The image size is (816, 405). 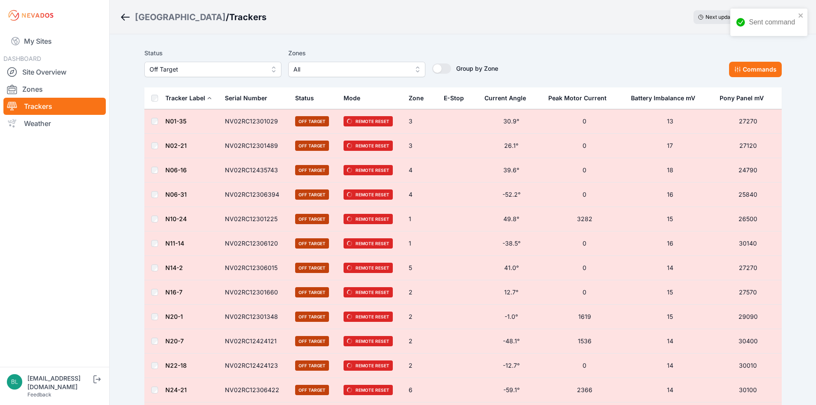 What do you see at coordinates (585, 219) in the screenshot?
I see `td: 3282` at bounding box center [585, 219].